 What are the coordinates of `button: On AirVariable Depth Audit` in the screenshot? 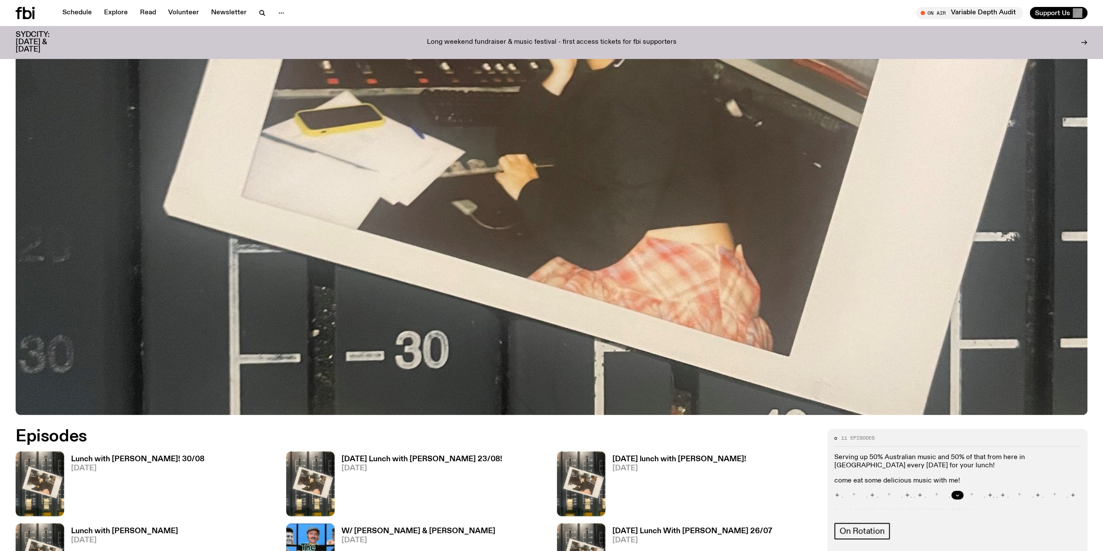 It's located at (969, 13).